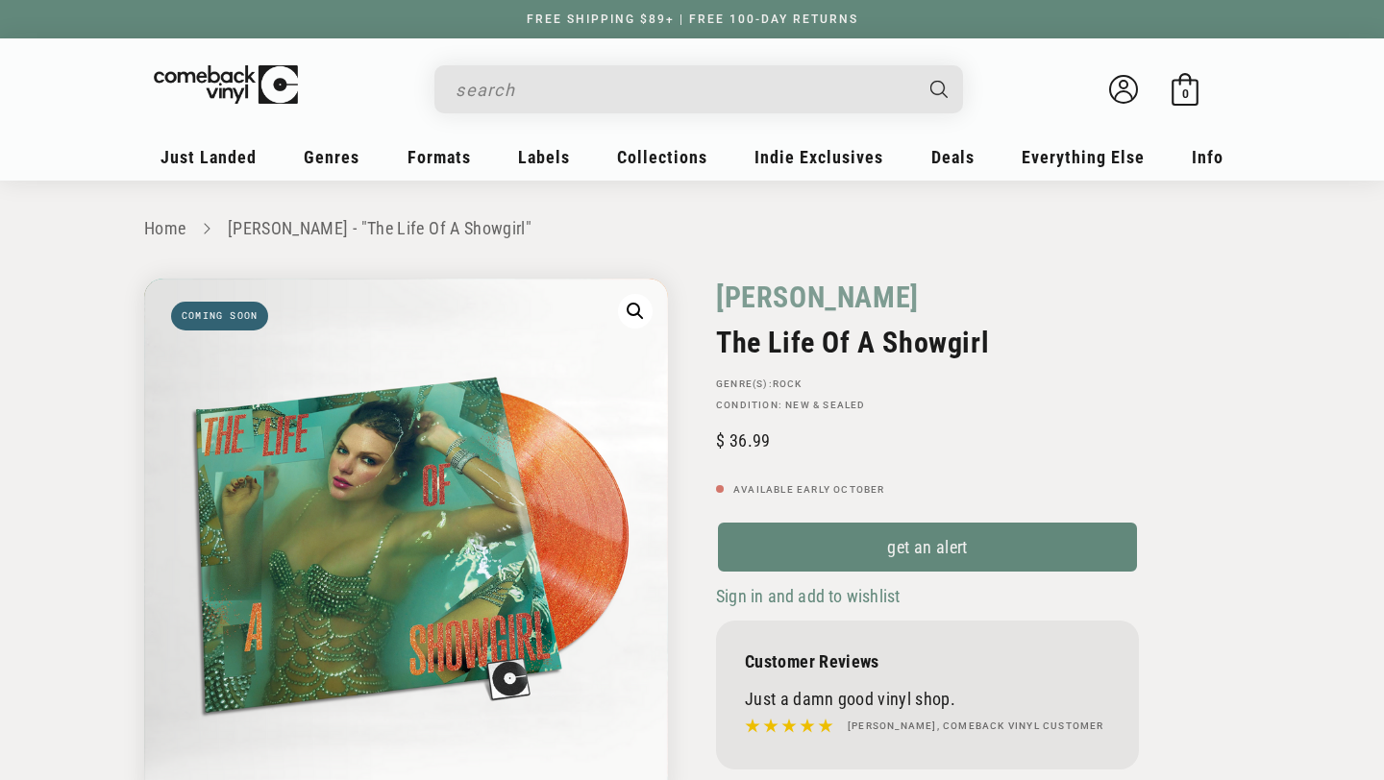  Describe the element at coordinates (927, 699) in the screenshot. I see `p: Just a damn good vinyl shop.` at that location.